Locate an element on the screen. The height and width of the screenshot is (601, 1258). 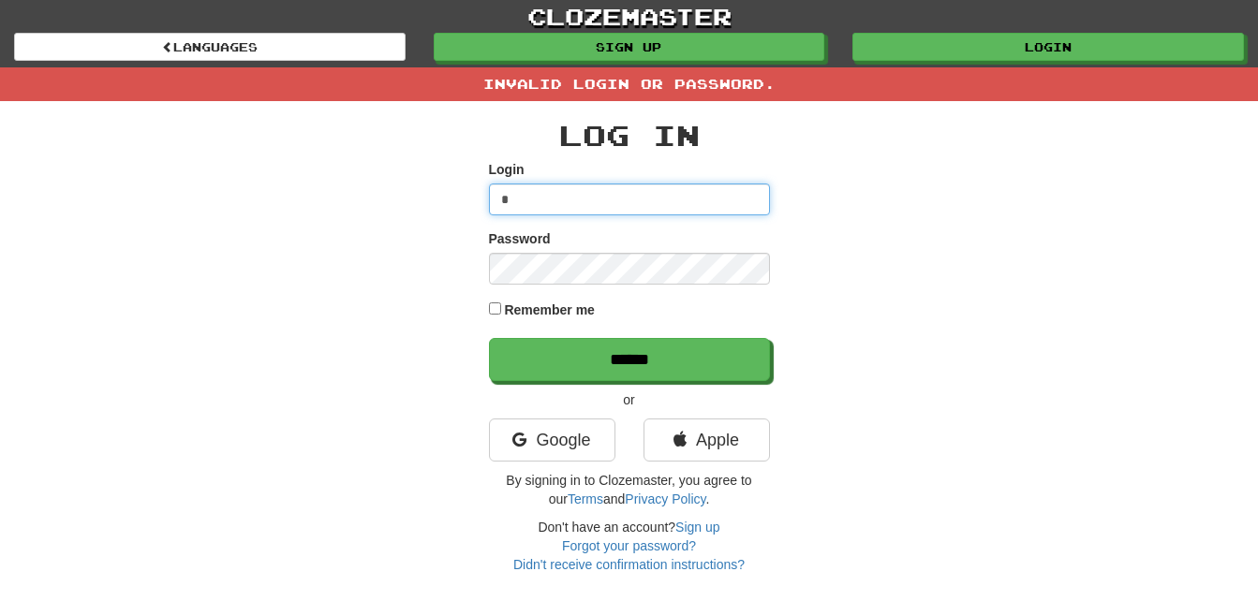
p: By signing in to Clozemaster, you agree to our and . is located at coordinates (630, 490).